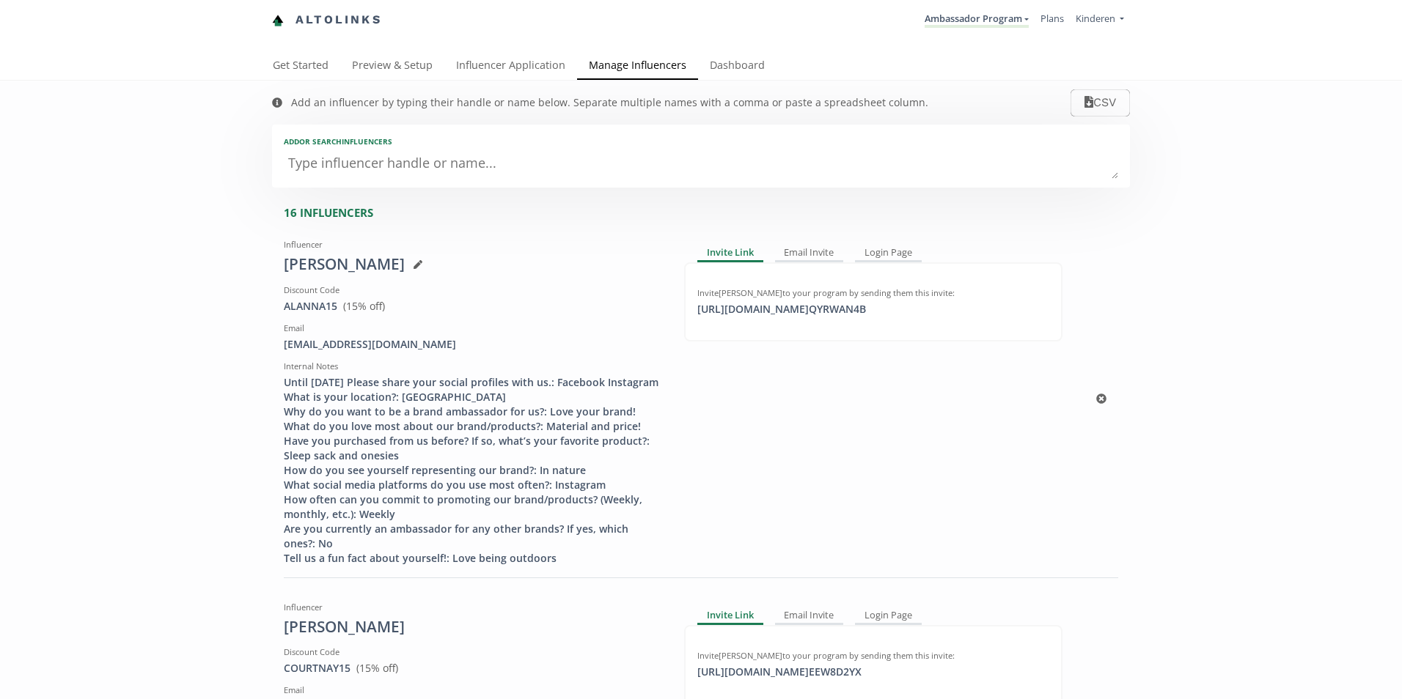  I want to click on img: favicon-32x32.png, so click(278, 21).